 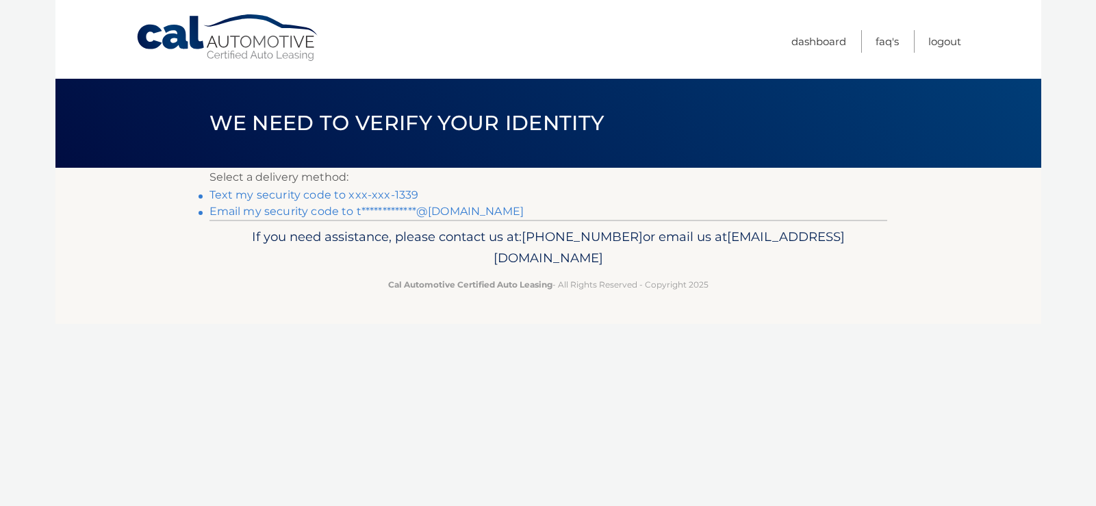 I want to click on strong: Cal Automotive Certified Auto Leasing, so click(x=470, y=284).